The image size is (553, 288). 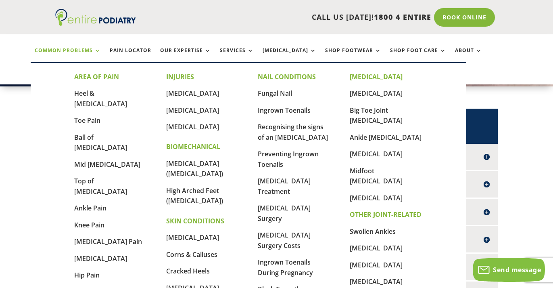 I want to click on strong: BIOMECHANICAL, so click(x=193, y=146).